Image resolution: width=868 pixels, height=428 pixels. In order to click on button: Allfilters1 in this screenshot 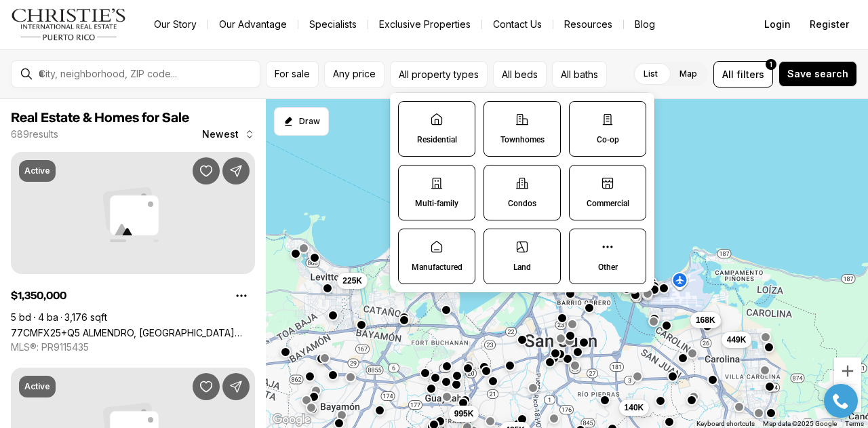, I will do `click(743, 74)`.